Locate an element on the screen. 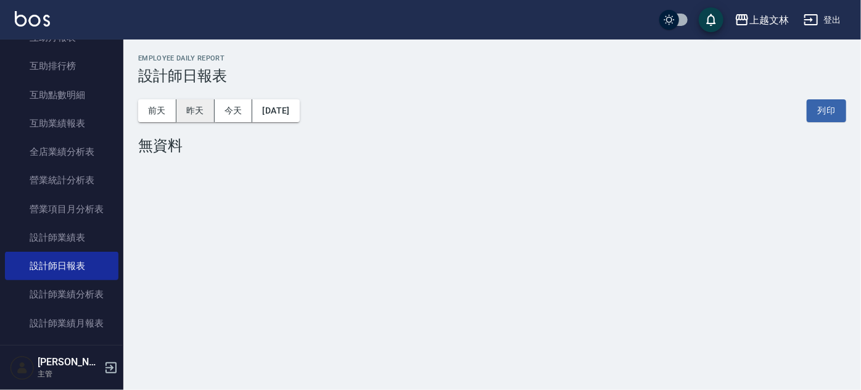  h2: Employee Daily Report is located at coordinates (492, 58).